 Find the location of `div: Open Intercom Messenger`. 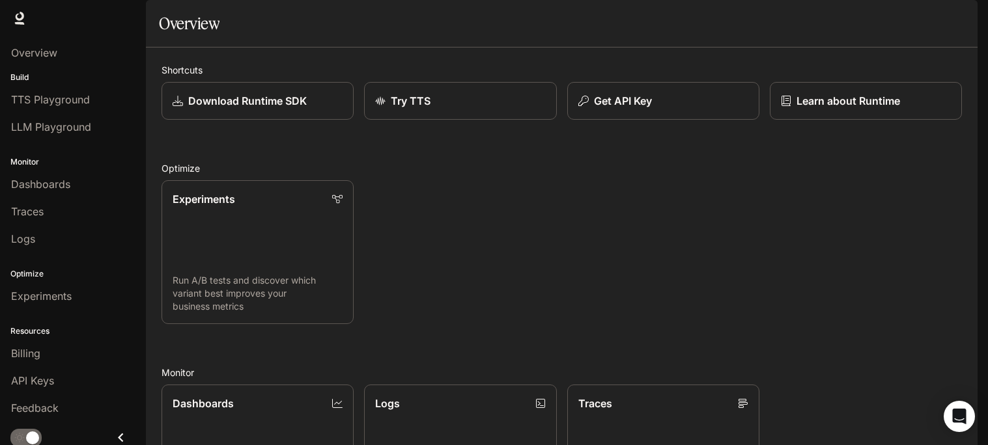

div: Open Intercom Messenger is located at coordinates (959, 417).